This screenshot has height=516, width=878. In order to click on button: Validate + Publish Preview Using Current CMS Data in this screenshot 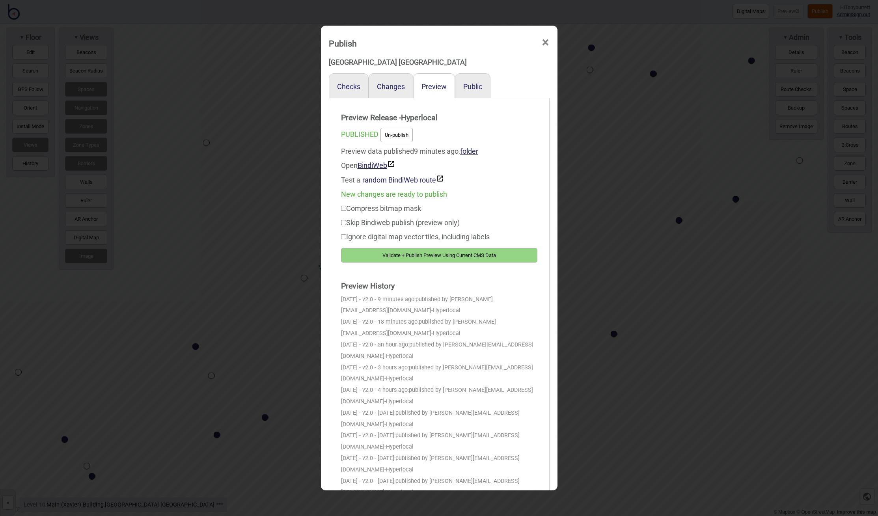, I will do `click(439, 255)`.